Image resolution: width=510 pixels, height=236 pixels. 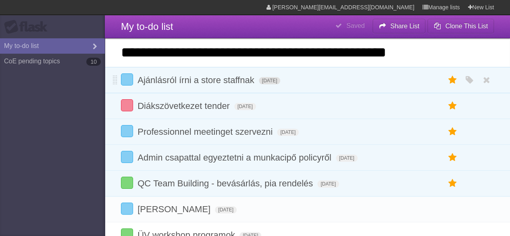 I want to click on span: My to-do list, so click(x=147, y=26).